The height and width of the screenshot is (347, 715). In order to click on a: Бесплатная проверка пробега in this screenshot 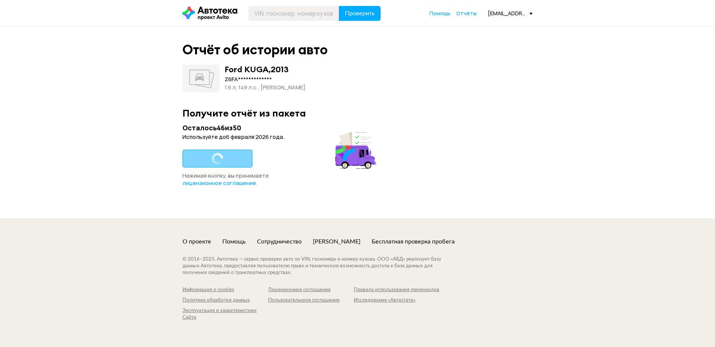, I will do `click(413, 242)`.